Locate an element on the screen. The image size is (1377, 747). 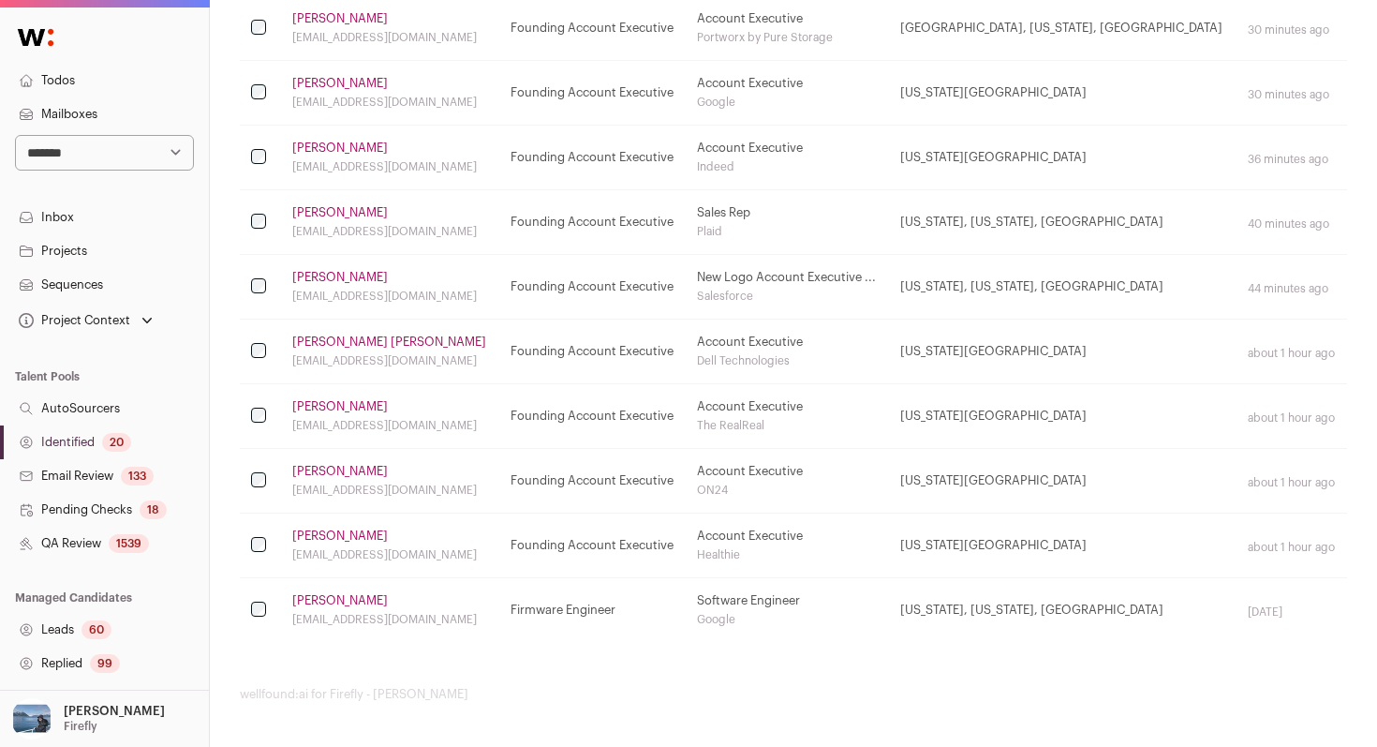
div: 20 is located at coordinates (116, 442).